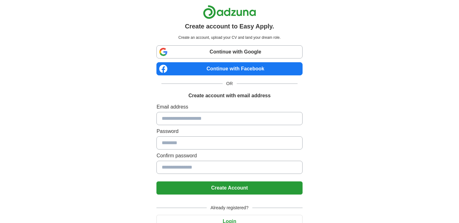  I want to click on label: Email address, so click(229, 107).